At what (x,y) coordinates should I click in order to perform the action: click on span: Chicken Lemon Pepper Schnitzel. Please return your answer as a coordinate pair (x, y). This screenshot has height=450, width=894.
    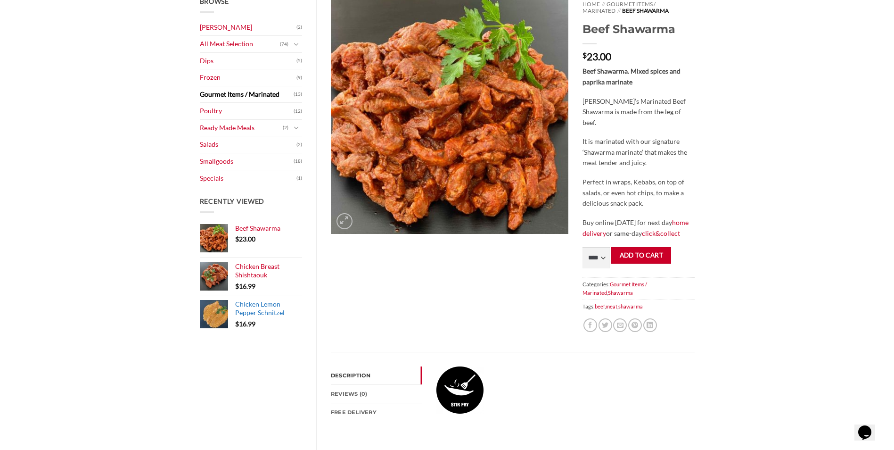
    Looking at the image, I should click on (260, 308).